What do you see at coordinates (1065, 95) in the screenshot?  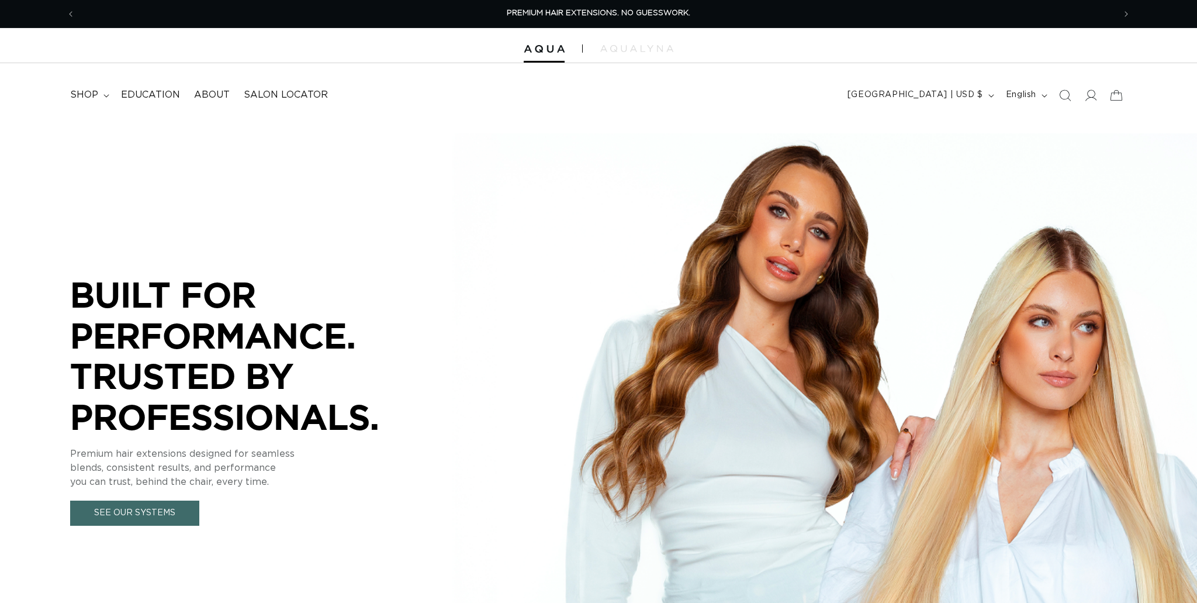 I see `summary: Search` at bounding box center [1065, 95].